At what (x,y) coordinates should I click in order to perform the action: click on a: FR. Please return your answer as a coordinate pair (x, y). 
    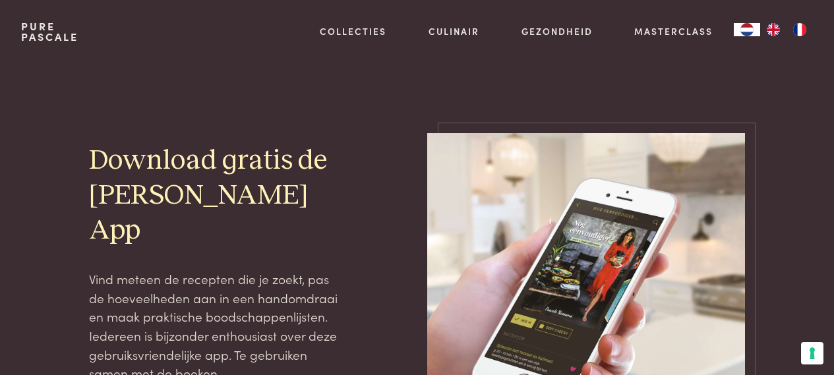
    Looking at the image, I should click on (800, 30).